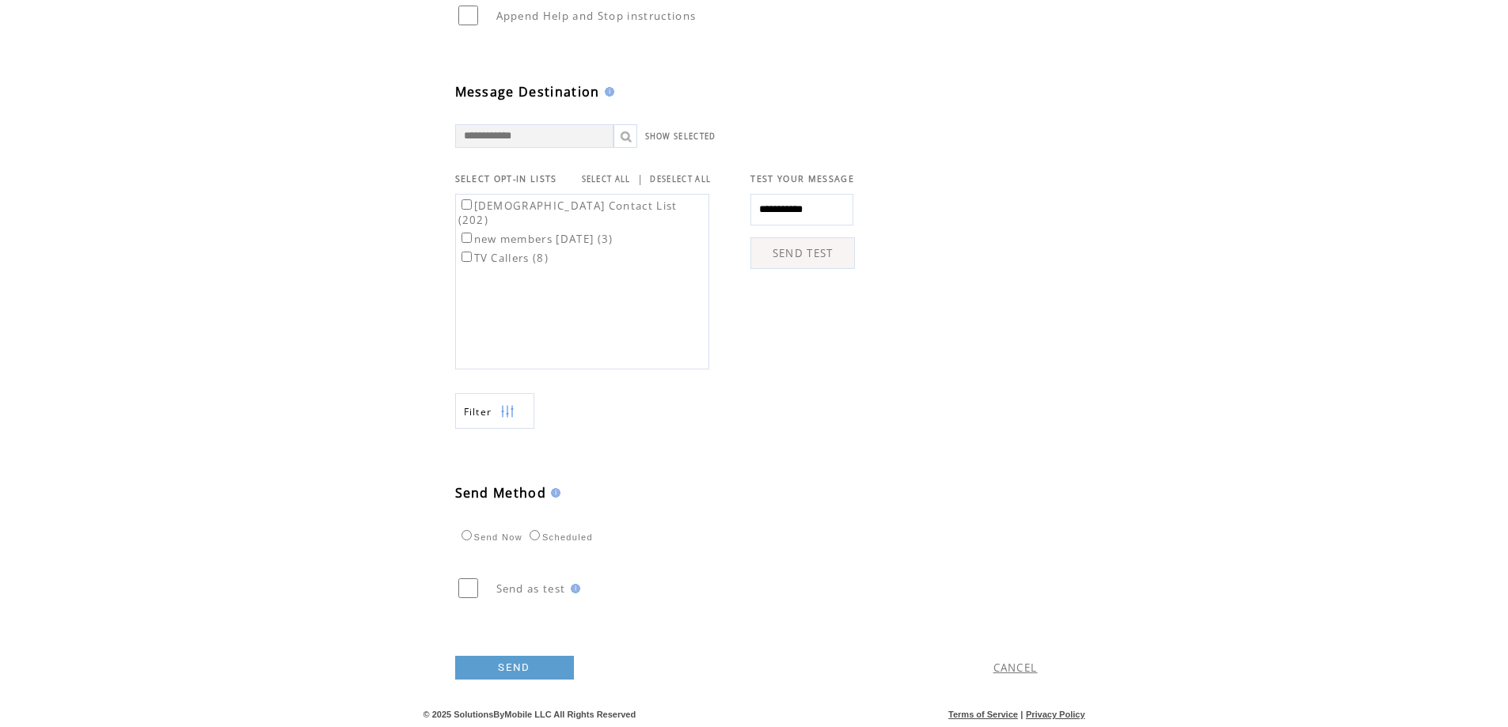  I want to click on input: Send Now, so click(466, 535).